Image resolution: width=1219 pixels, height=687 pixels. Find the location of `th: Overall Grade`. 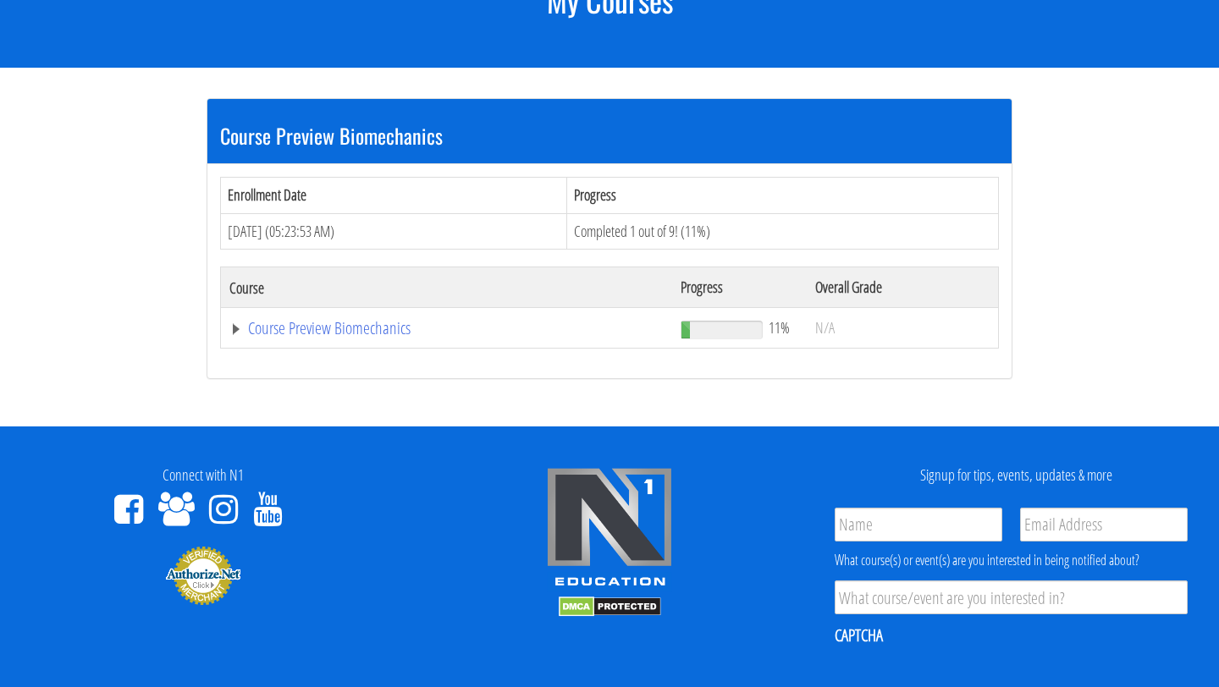

th: Overall Grade is located at coordinates (902, 288).